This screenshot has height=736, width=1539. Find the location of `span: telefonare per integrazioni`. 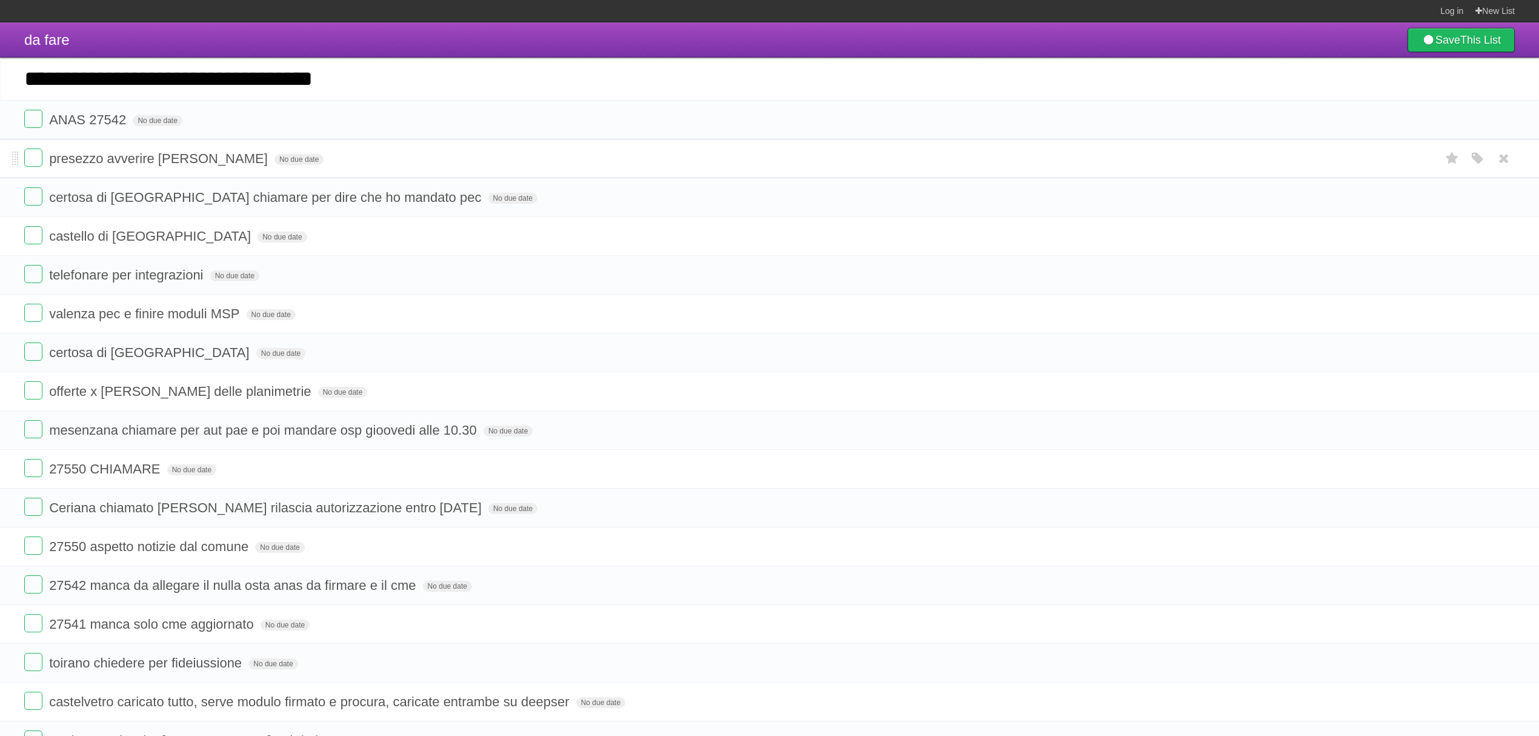

span: telefonare per integrazioni is located at coordinates (127, 275).